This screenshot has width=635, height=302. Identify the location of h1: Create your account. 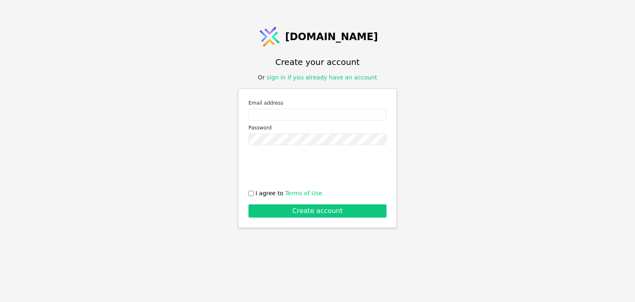
(317, 62).